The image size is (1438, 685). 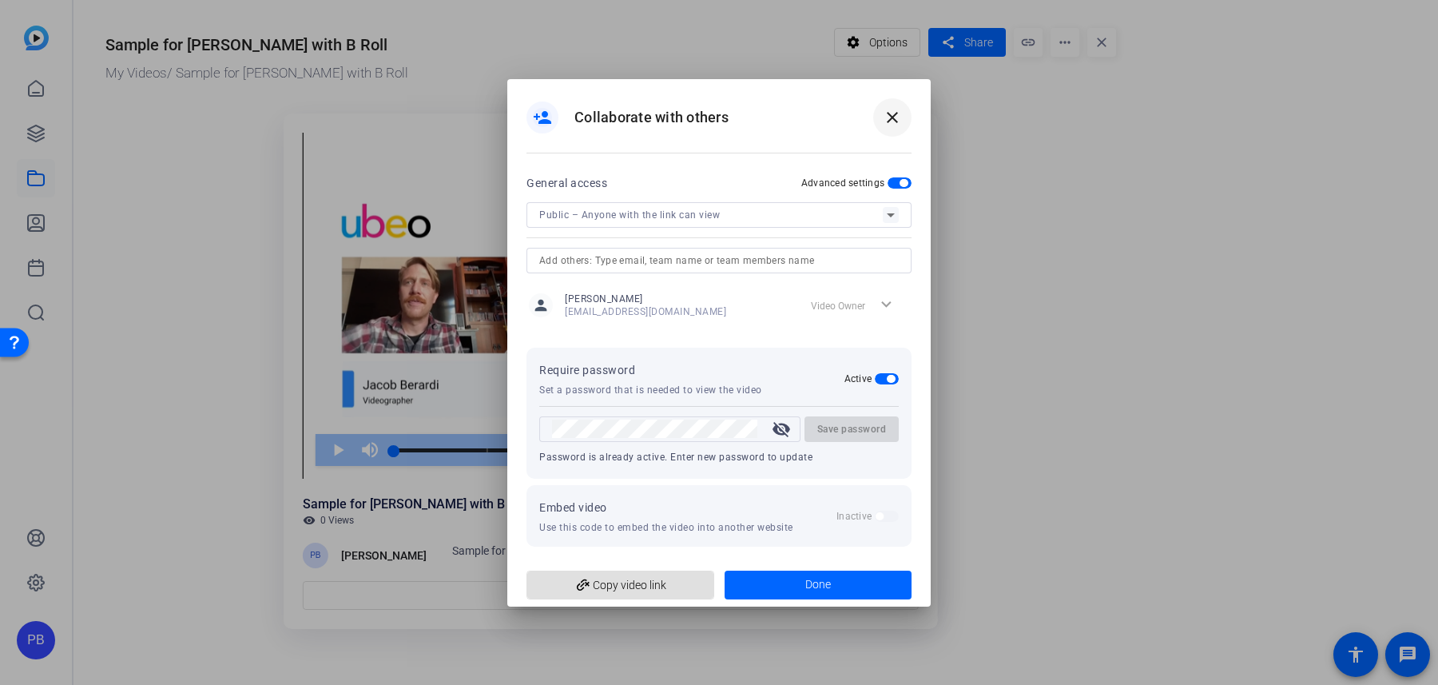 I want to click on mat-icon: person_add, so click(x=543, y=117).